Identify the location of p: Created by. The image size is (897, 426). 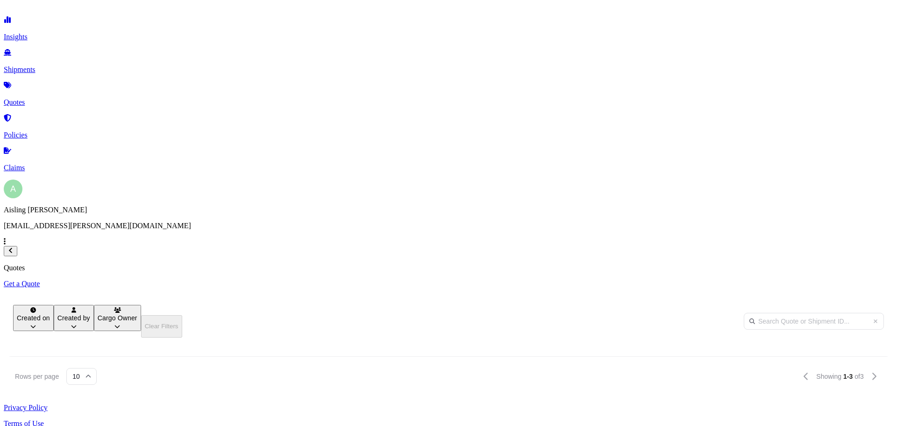
(74, 318).